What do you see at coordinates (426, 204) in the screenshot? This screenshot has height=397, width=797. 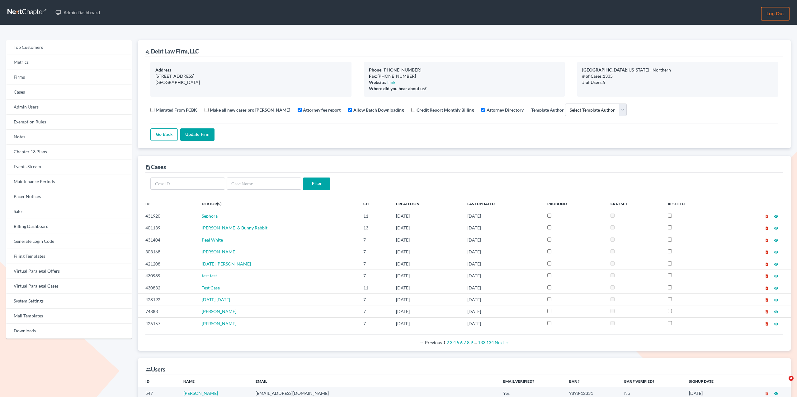 I see `th: Created On` at bounding box center [426, 204].